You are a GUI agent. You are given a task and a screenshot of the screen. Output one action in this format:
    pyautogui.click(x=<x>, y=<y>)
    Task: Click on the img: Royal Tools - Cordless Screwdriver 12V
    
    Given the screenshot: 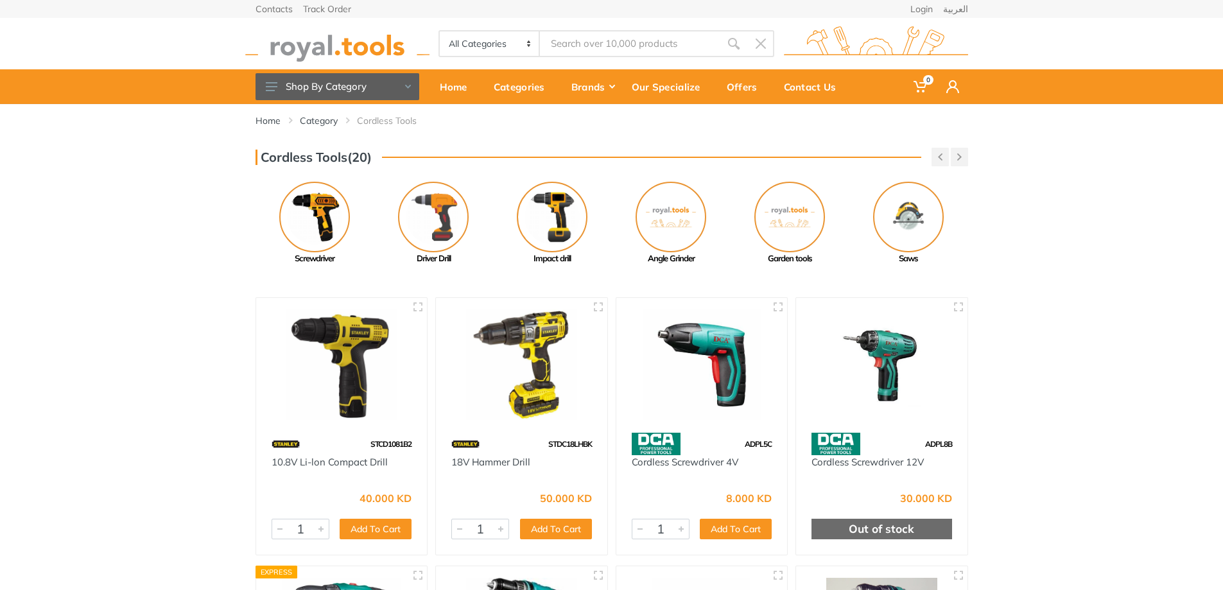 What is the action you would take?
    pyautogui.click(x=882, y=365)
    